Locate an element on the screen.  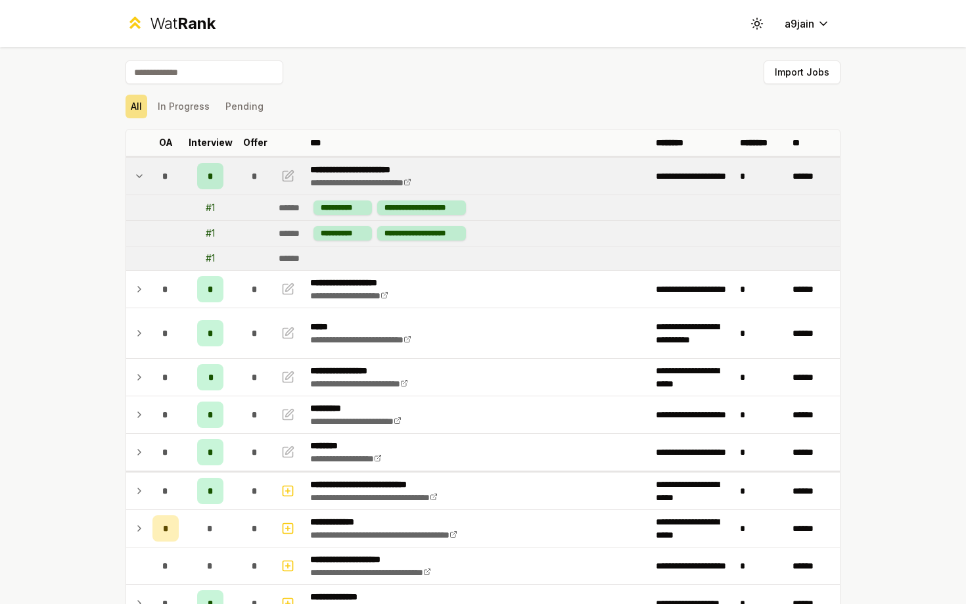
div: Wat is located at coordinates (183, 24).